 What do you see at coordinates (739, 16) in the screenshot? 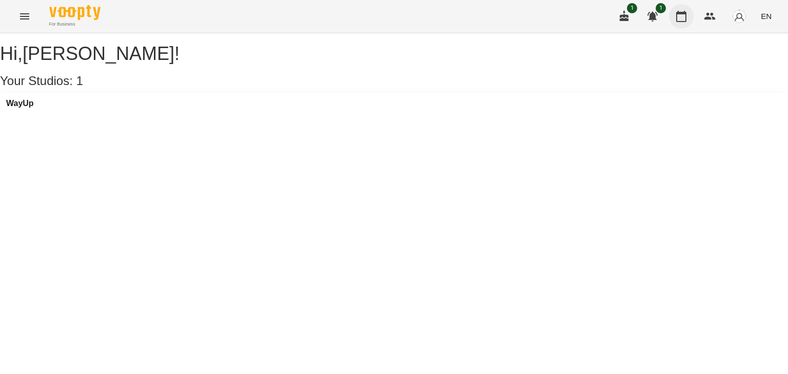
I see `img: avatar_s.png` at bounding box center [739, 16].